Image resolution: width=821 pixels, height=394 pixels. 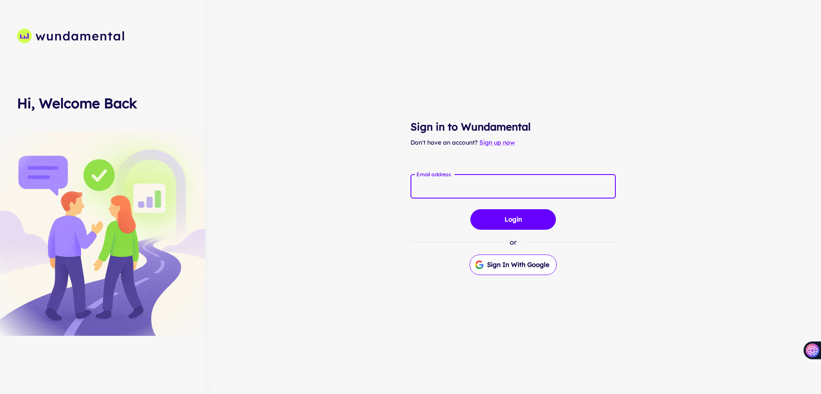 What do you see at coordinates (513, 242) in the screenshot?
I see `p: or` at bounding box center [513, 242].